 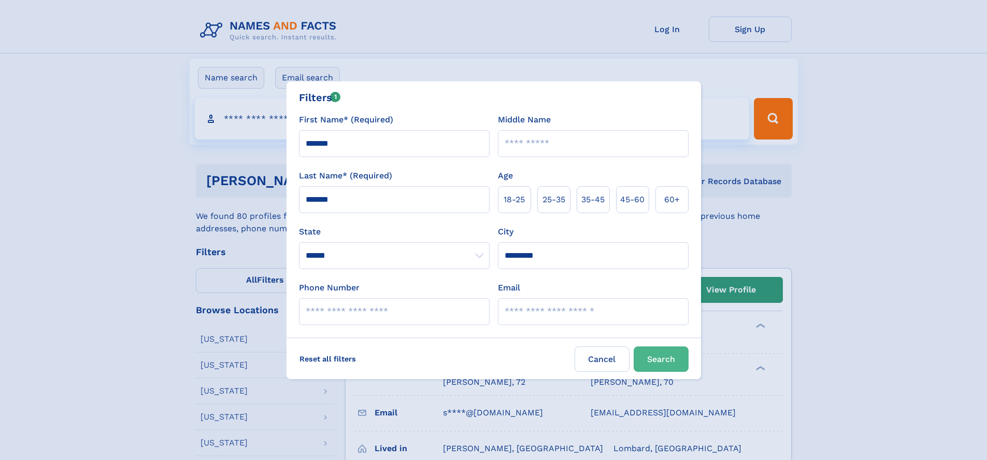 What do you see at coordinates (394, 232) in the screenshot?
I see `label: State` at bounding box center [394, 232].